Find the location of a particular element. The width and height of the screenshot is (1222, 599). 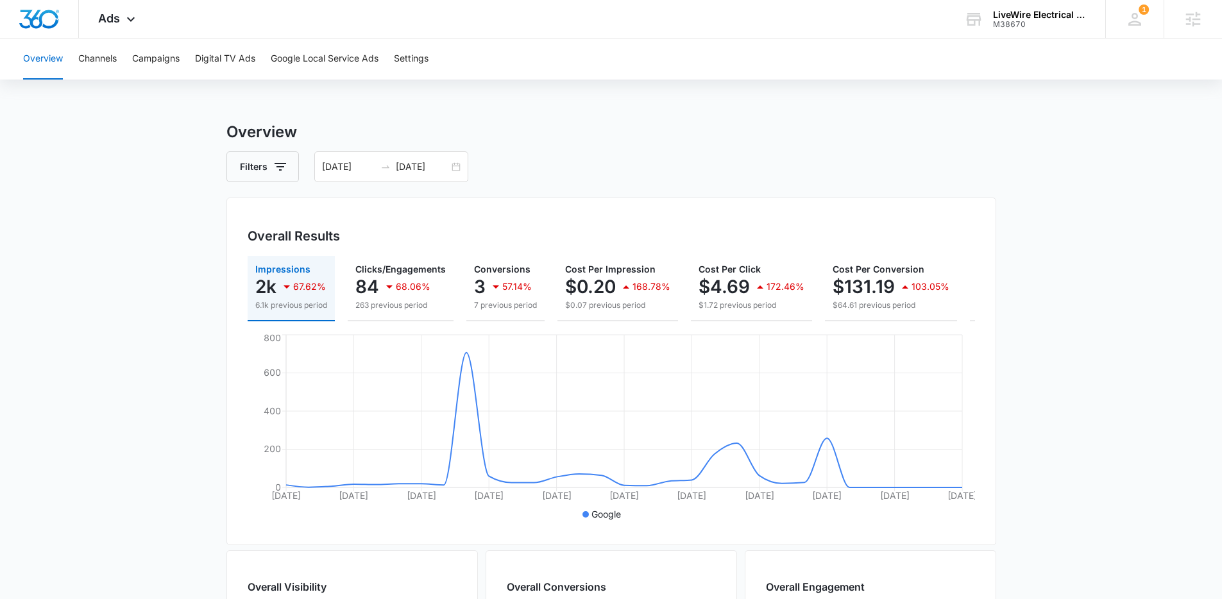

p: 2k is located at coordinates (266, 287).